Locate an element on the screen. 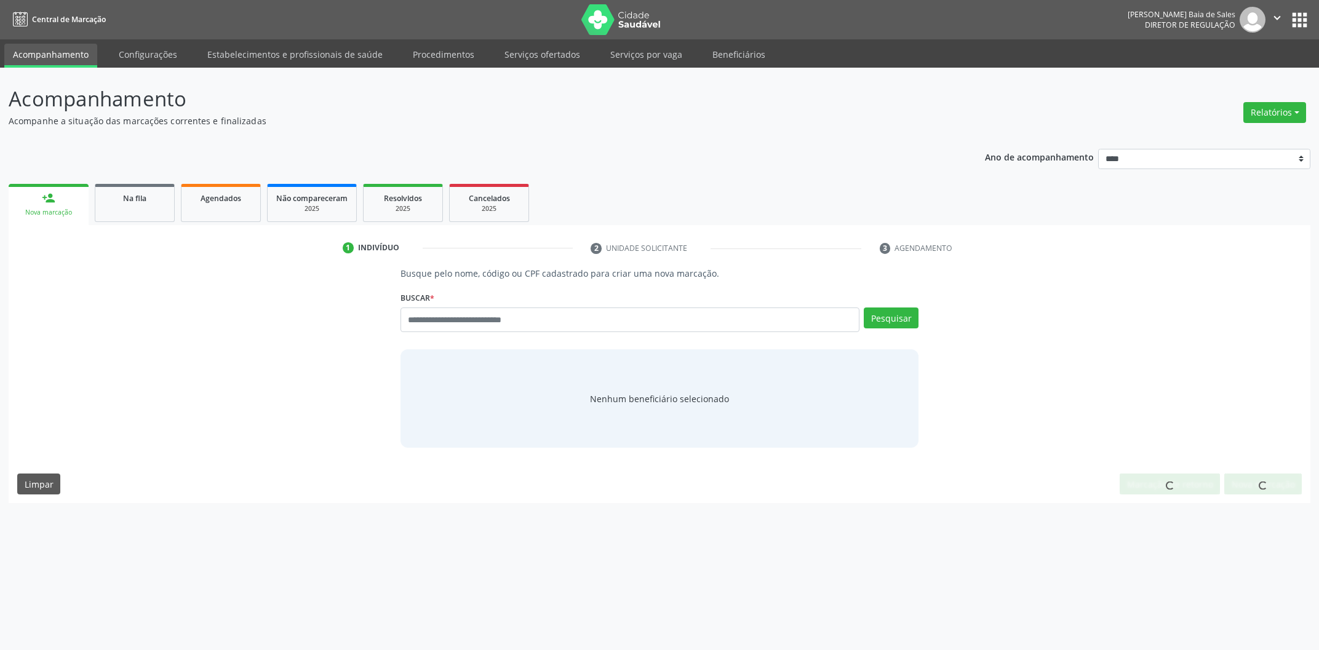 The image size is (1319, 650). div: Indivíduo is located at coordinates (378, 248).